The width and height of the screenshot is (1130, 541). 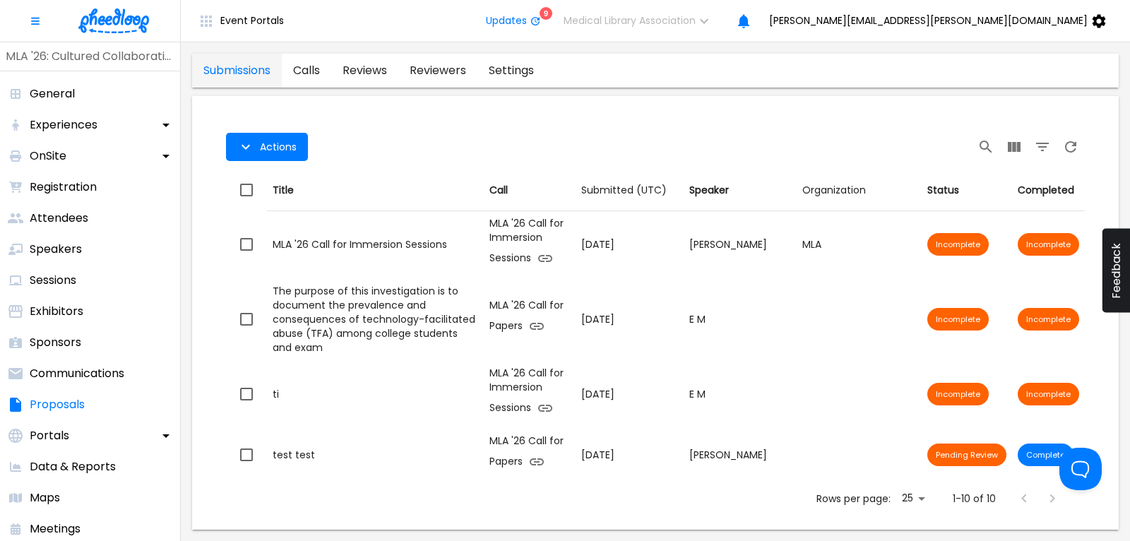 What do you see at coordinates (1014, 147) in the screenshot?
I see `button: View Columns` at bounding box center [1014, 147].